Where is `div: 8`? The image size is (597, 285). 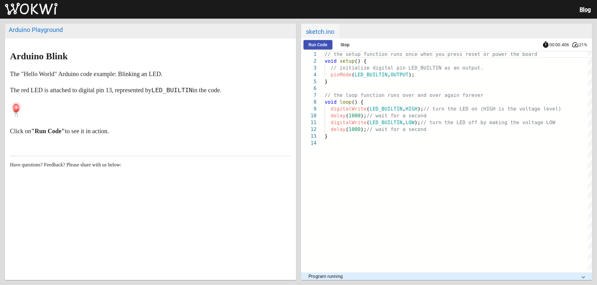 div: 8 is located at coordinates (309, 102).